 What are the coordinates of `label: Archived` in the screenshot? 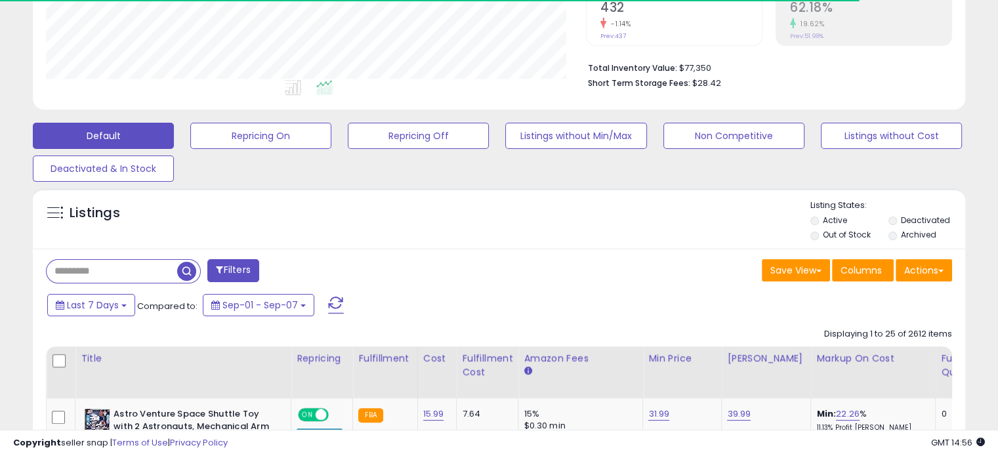 It's located at (918, 234).